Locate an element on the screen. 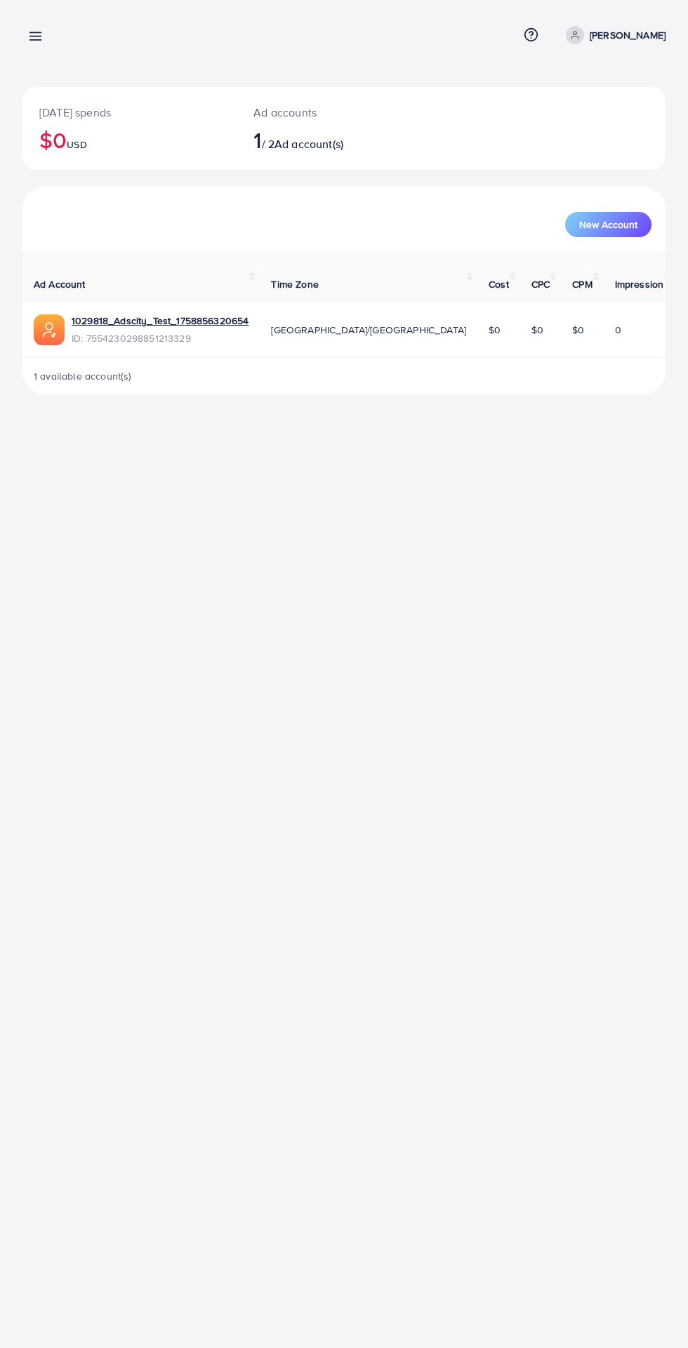  a: 1029818_Adscity_Test_1758856320654 is located at coordinates (160, 321).